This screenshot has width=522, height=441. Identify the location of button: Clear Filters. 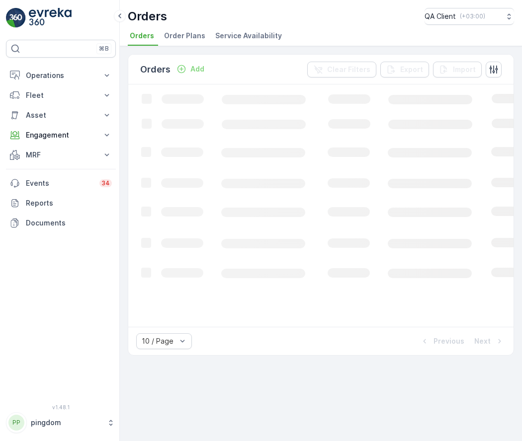
(341, 70).